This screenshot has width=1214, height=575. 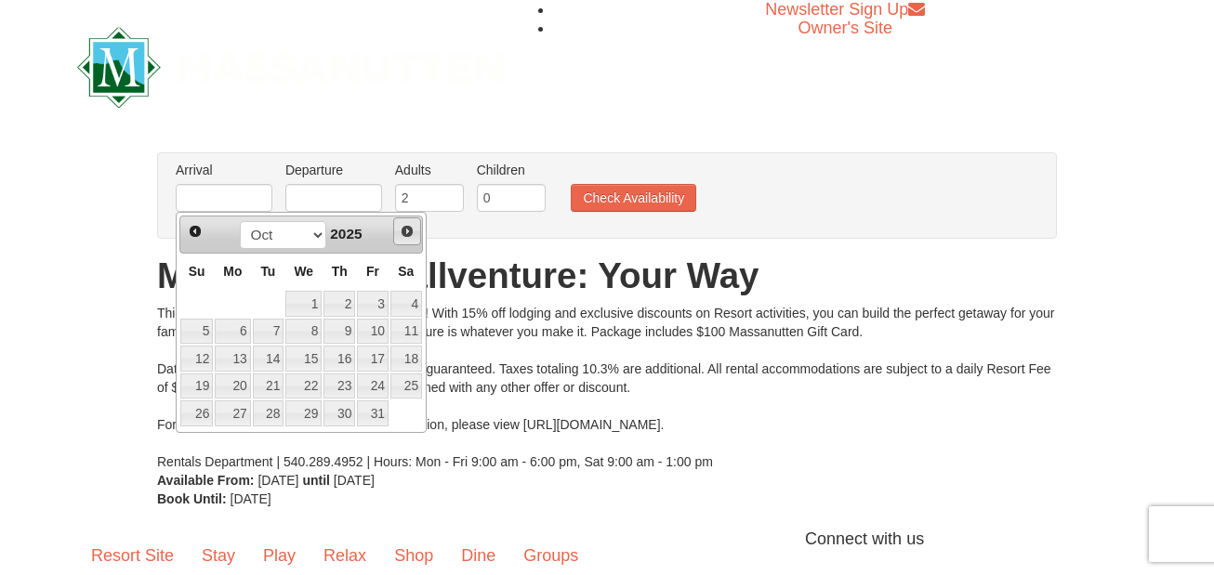 What do you see at coordinates (195, 231) in the screenshot?
I see `span: Prev` at bounding box center [195, 231].